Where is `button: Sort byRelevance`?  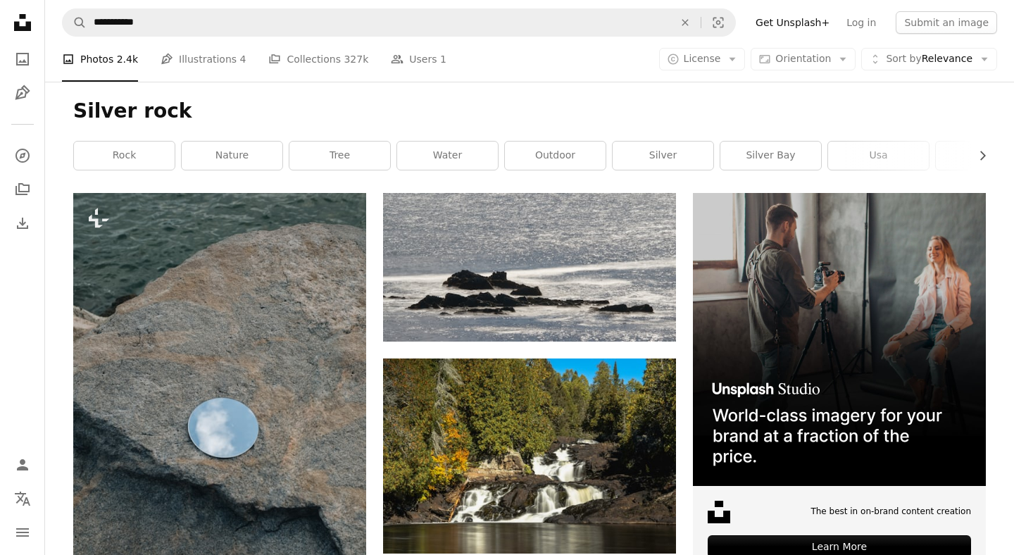 button: Sort byRelevance is located at coordinates (929, 59).